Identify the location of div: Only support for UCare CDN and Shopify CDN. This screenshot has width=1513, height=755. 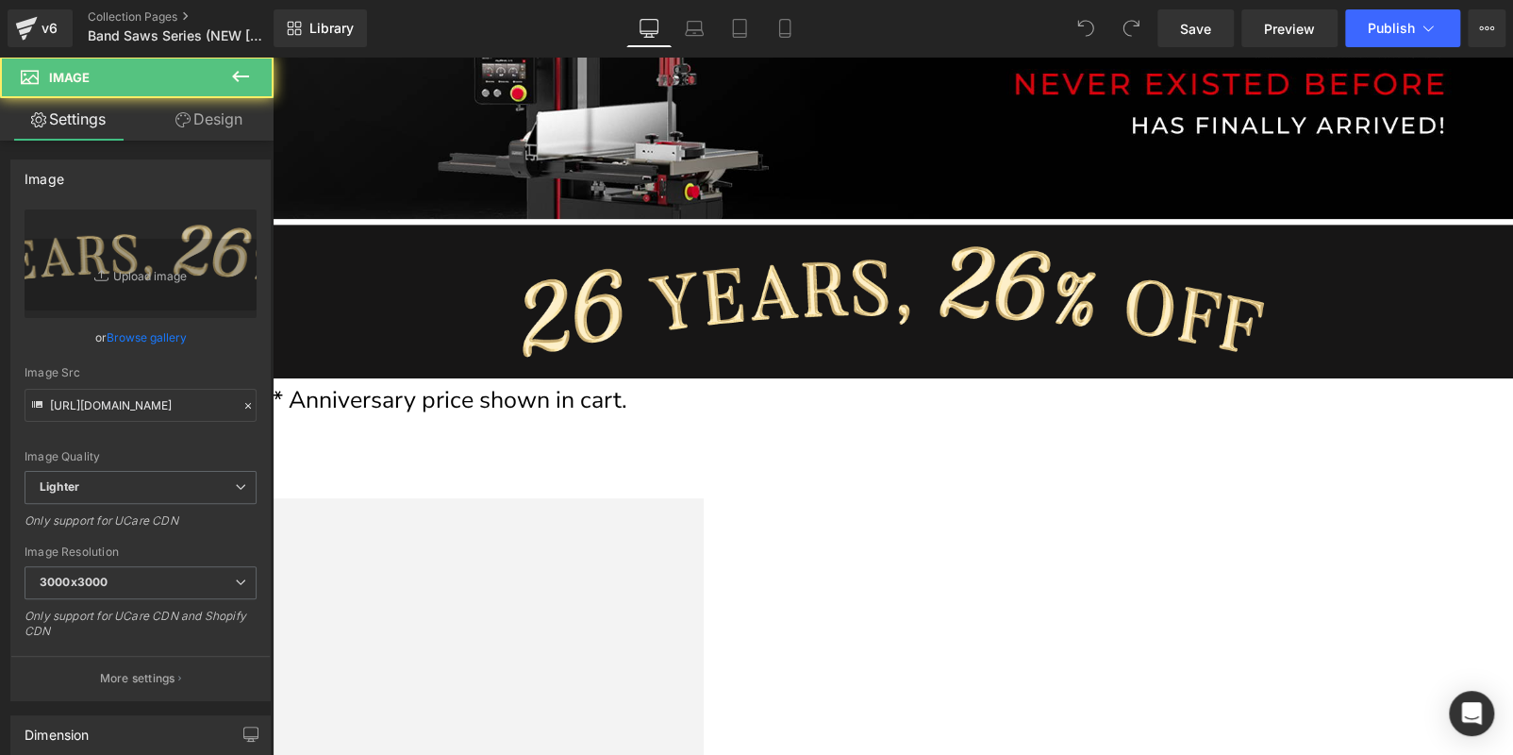
(141, 629).